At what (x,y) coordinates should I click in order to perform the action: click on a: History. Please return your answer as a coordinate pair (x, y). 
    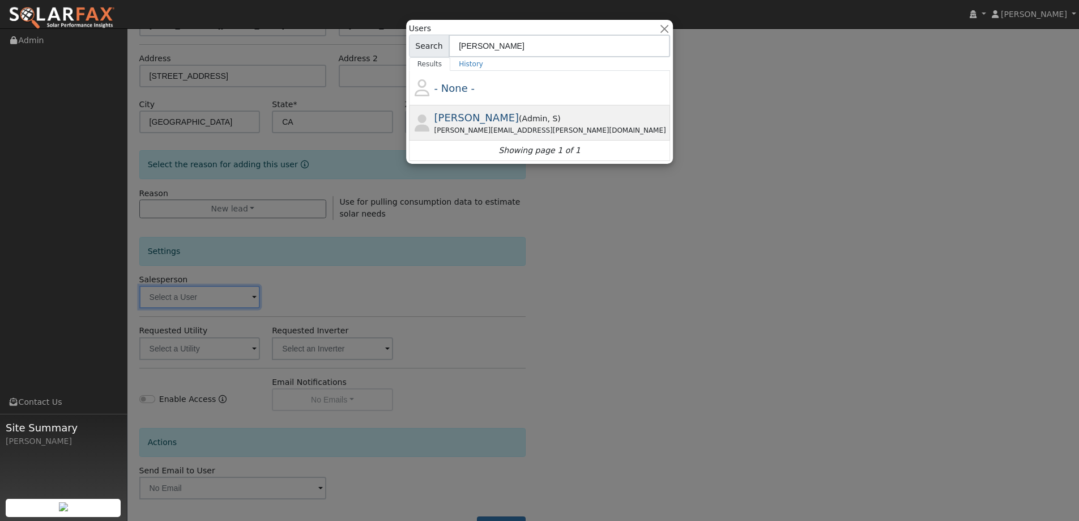
    Looking at the image, I should click on (471, 64).